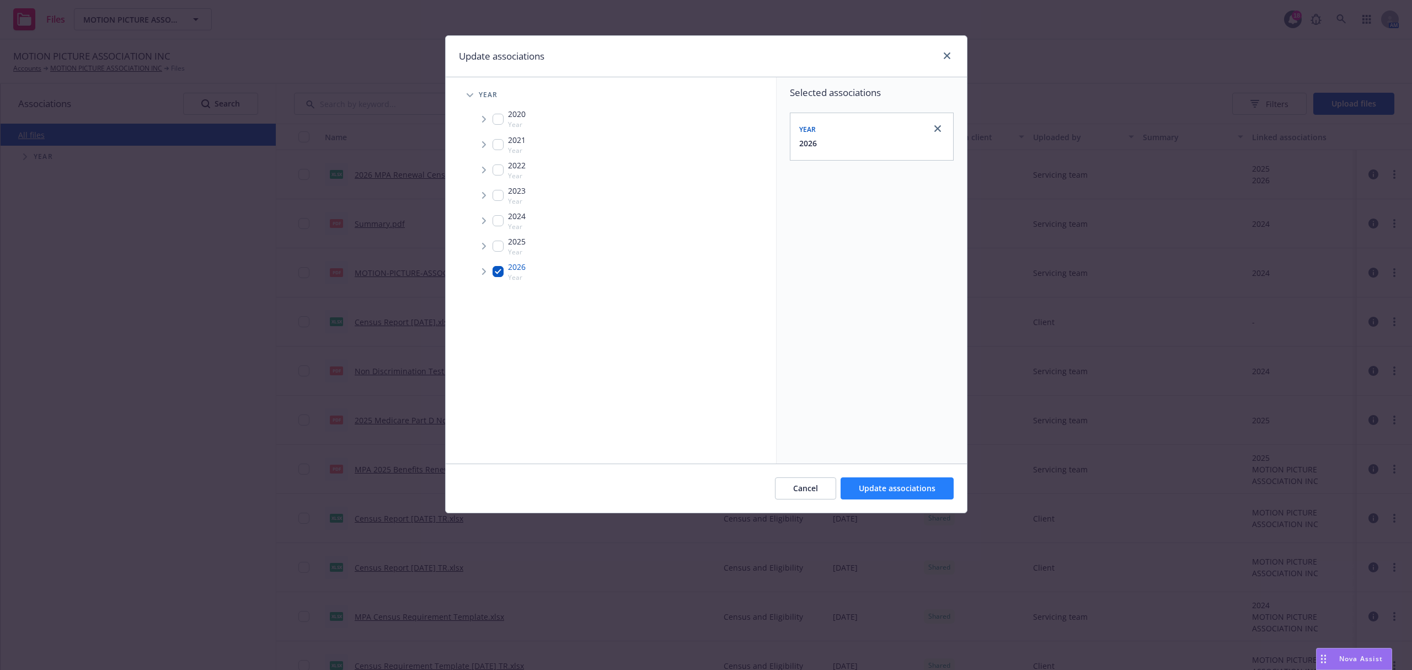 This screenshot has height=670, width=1412. What do you see at coordinates (805, 488) in the screenshot?
I see `span: Cancel` at bounding box center [805, 488].